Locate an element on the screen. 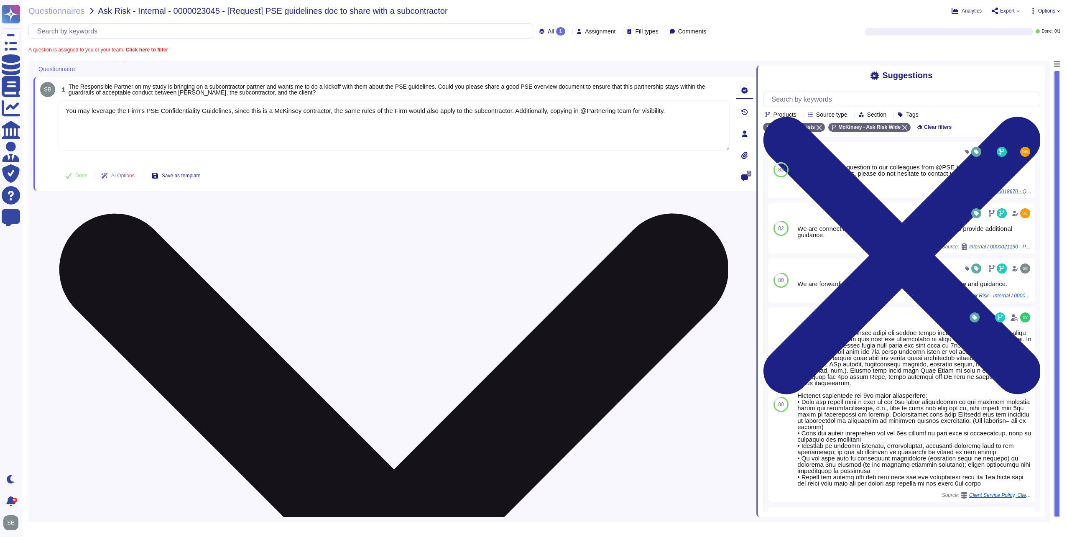  span: The Responsible Partner on my study is bringing on a subcontractor partner and wants me to do a k... is located at coordinates (387, 89).